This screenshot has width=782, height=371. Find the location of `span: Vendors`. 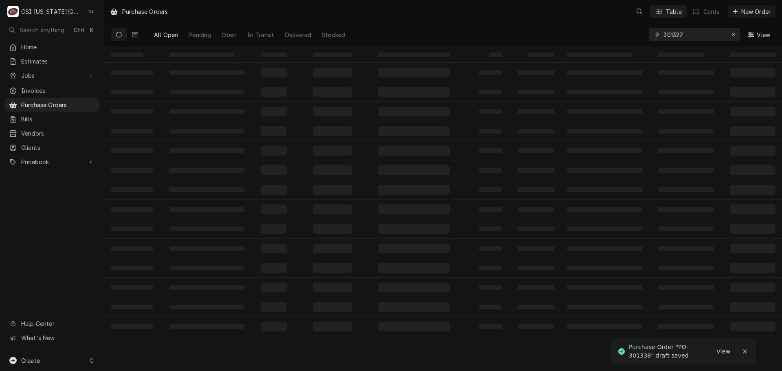

span: Vendors is located at coordinates (58, 133).